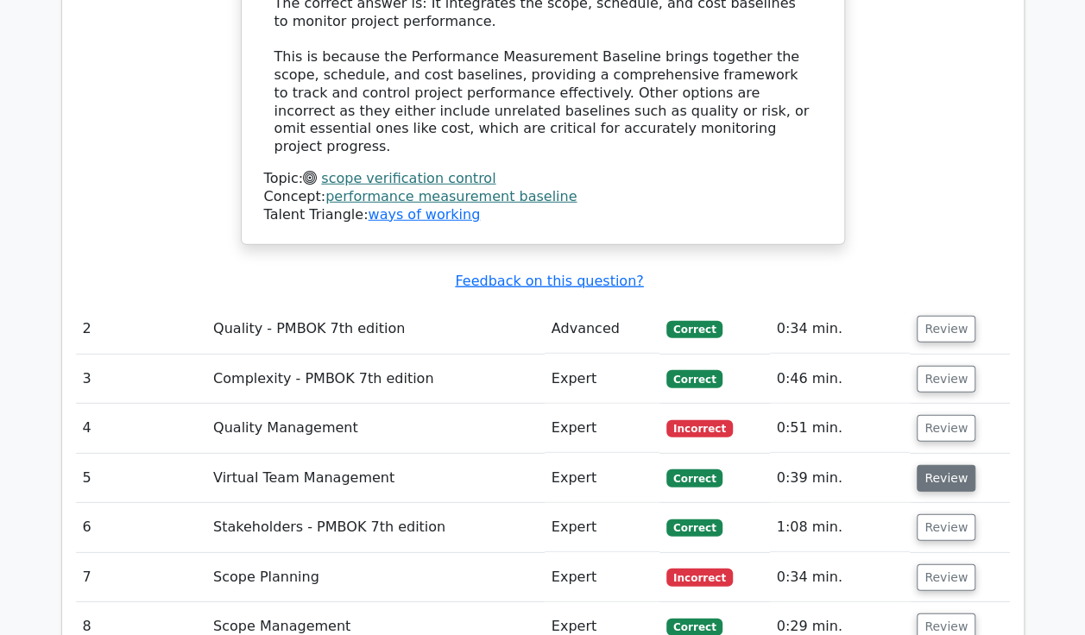  What do you see at coordinates (142, 577) in the screenshot?
I see `td: 7` at bounding box center [142, 577].